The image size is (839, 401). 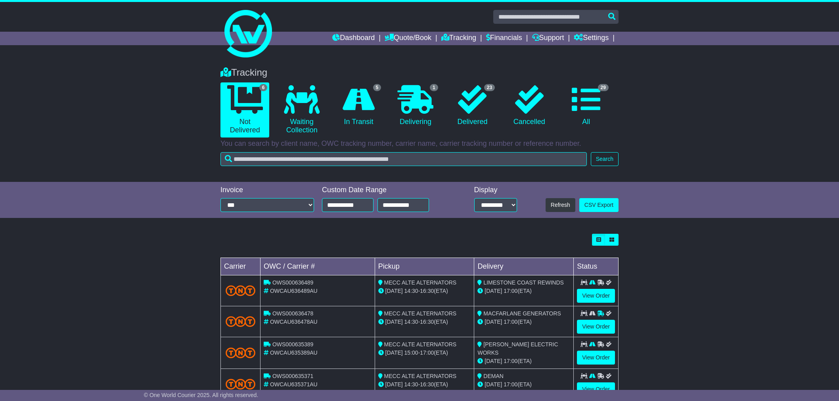 What do you see at coordinates (411, 353) in the screenshot?
I see `span: 15:00` at bounding box center [411, 353].